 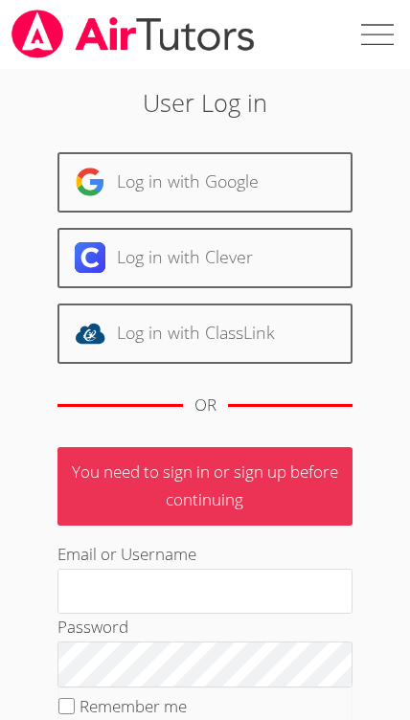 I want to click on label: Remember me, so click(x=133, y=706).